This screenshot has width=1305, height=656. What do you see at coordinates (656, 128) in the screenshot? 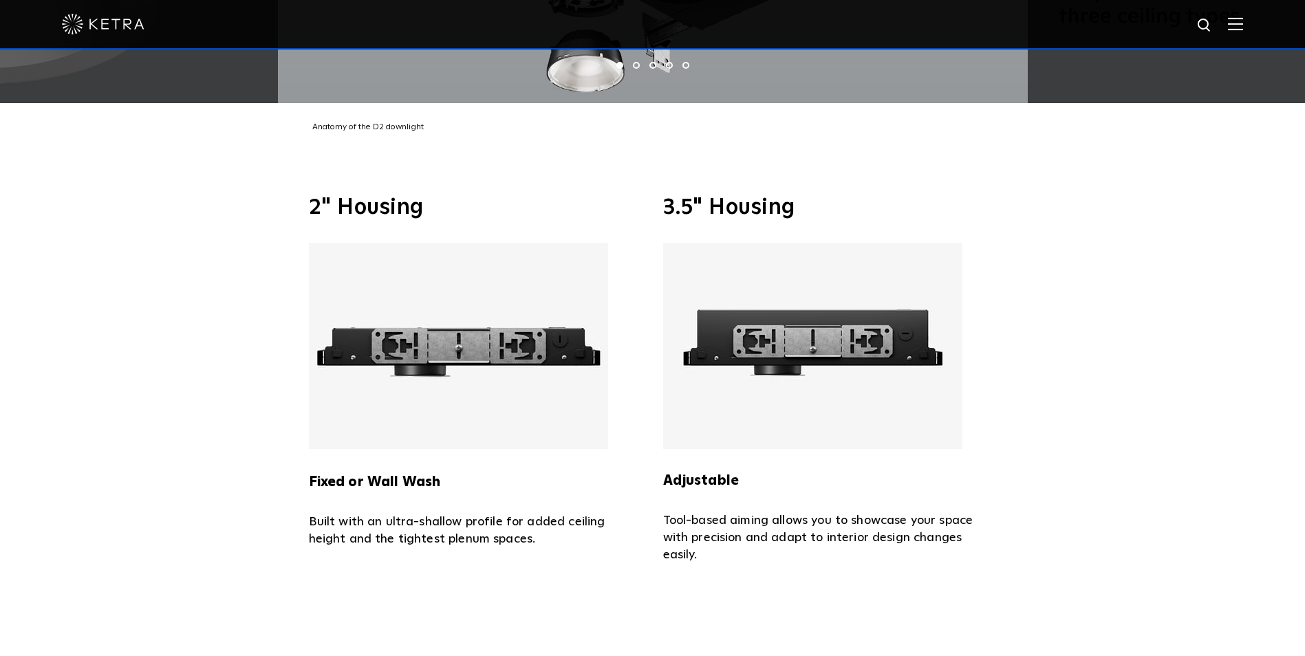
I see `div: Anatomy of the D2 downlight` at bounding box center [656, 128].